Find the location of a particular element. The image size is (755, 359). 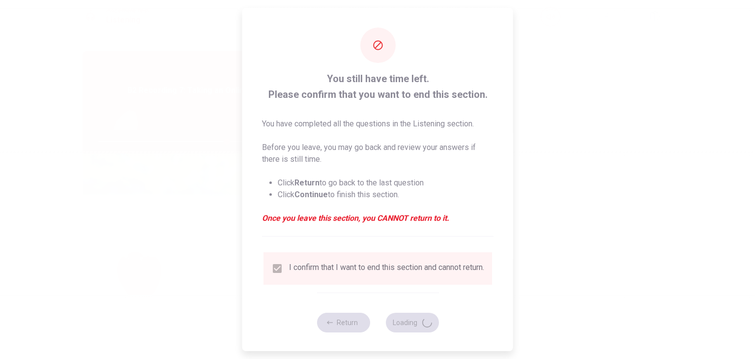

li: Click to finish this section. is located at coordinates (385, 195).